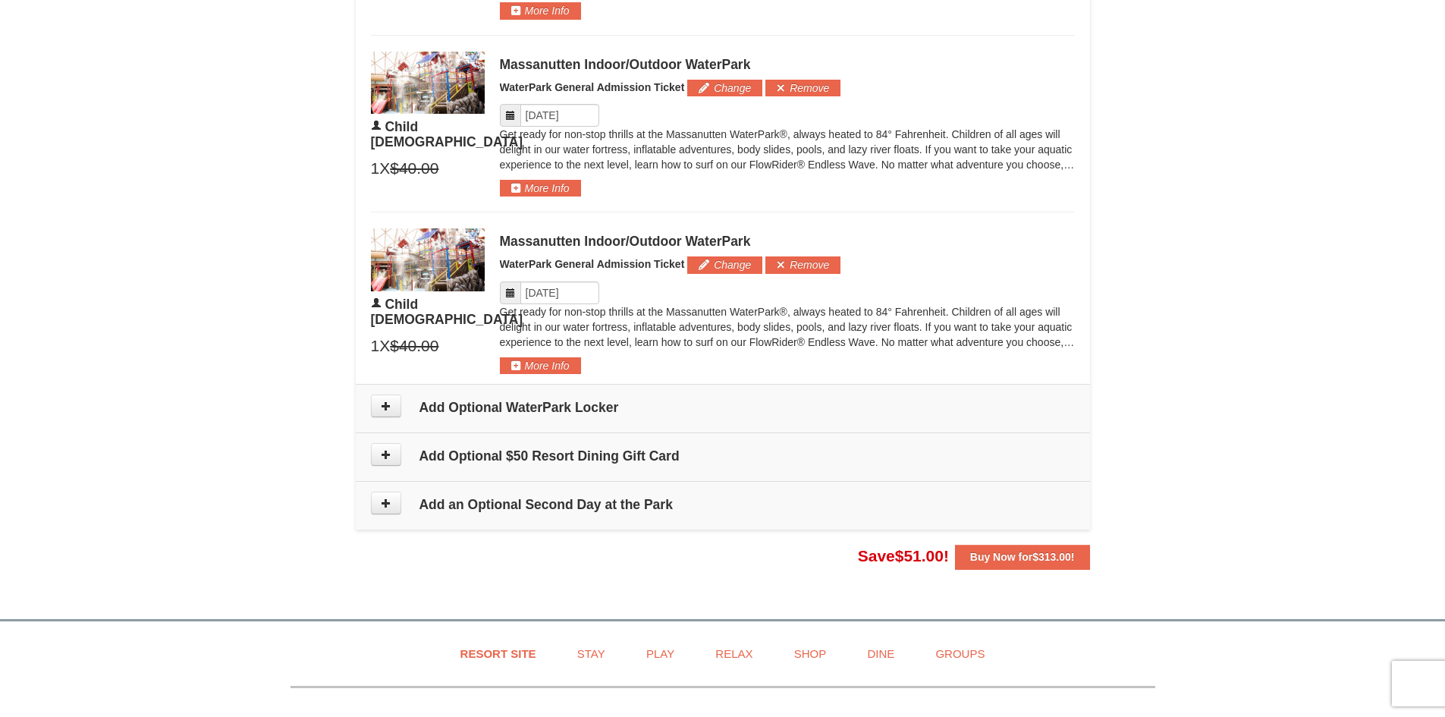  Describe the element at coordinates (498, 653) in the screenshot. I see `a: Resort Site` at that location.